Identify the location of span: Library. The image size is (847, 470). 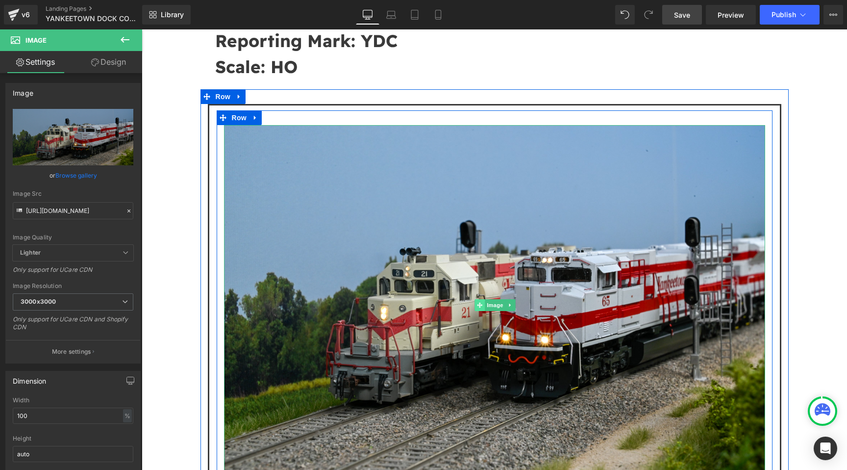
(172, 15).